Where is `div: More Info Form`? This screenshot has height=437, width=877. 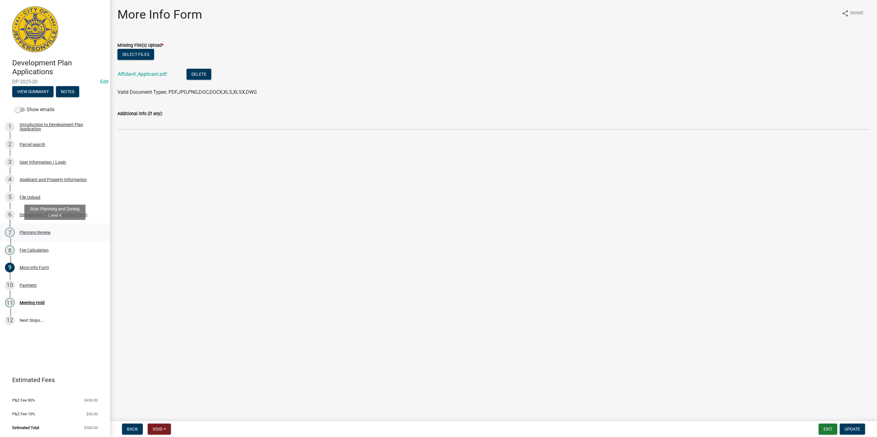 div: More Info Form is located at coordinates (34, 268).